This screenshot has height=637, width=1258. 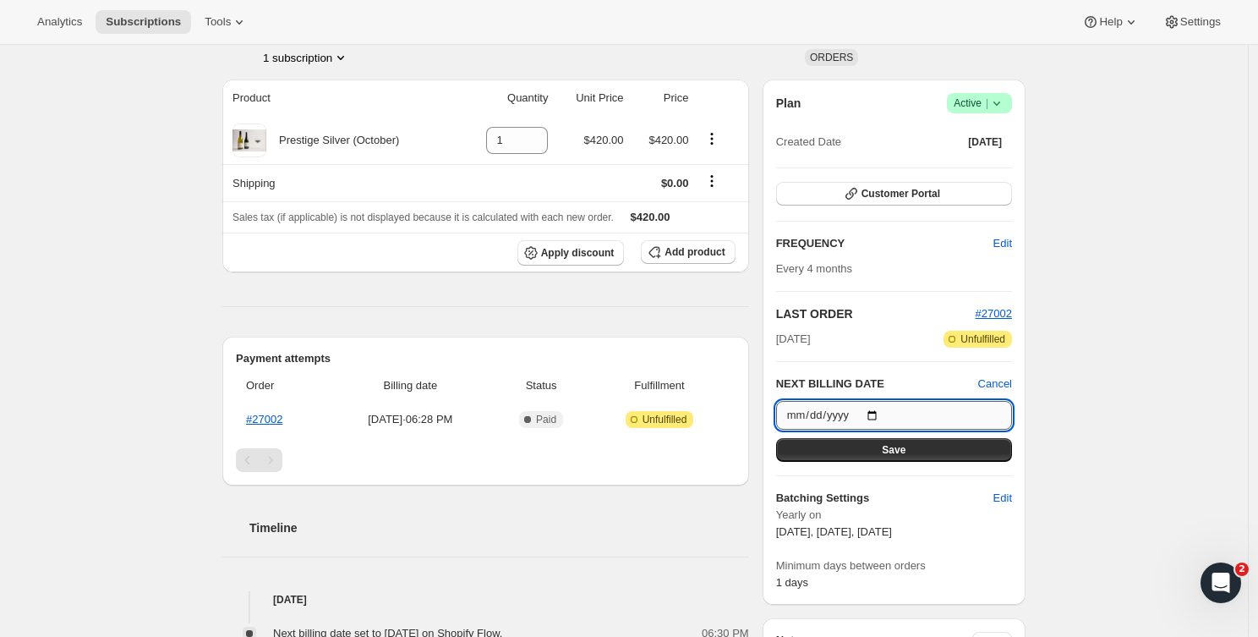 I want to click on span: $0.00, so click(x=675, y=183).